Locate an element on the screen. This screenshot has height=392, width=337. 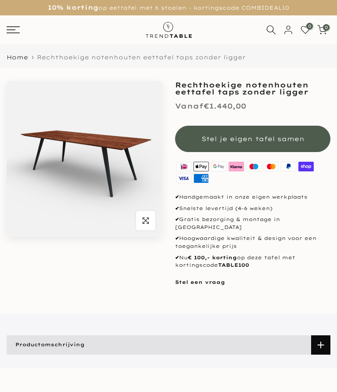
p: Hoogwaardige kwaliteit & design voor een toegankelijke prijs is located at coordinates (253, 242).